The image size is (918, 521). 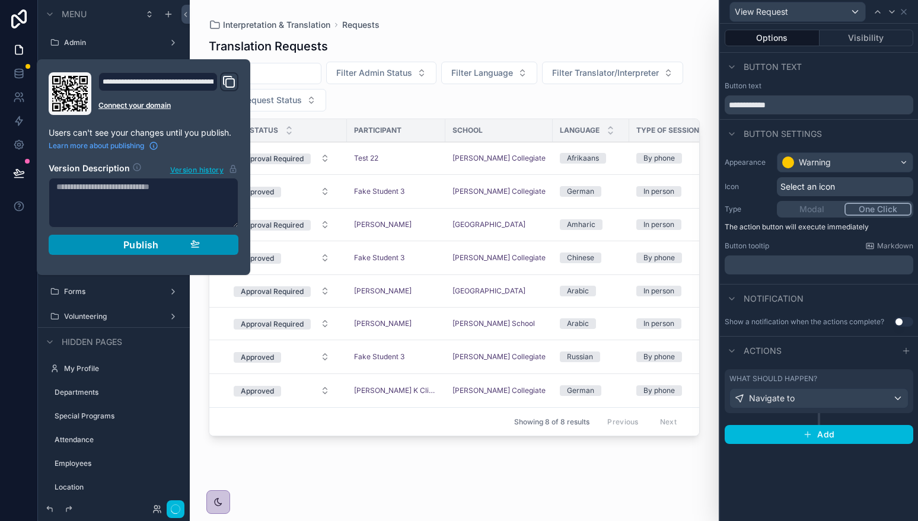 What do you see at coordinates (878, 209) in the screenshot?
I see `button: One Click` at bounding box center [878, 209].